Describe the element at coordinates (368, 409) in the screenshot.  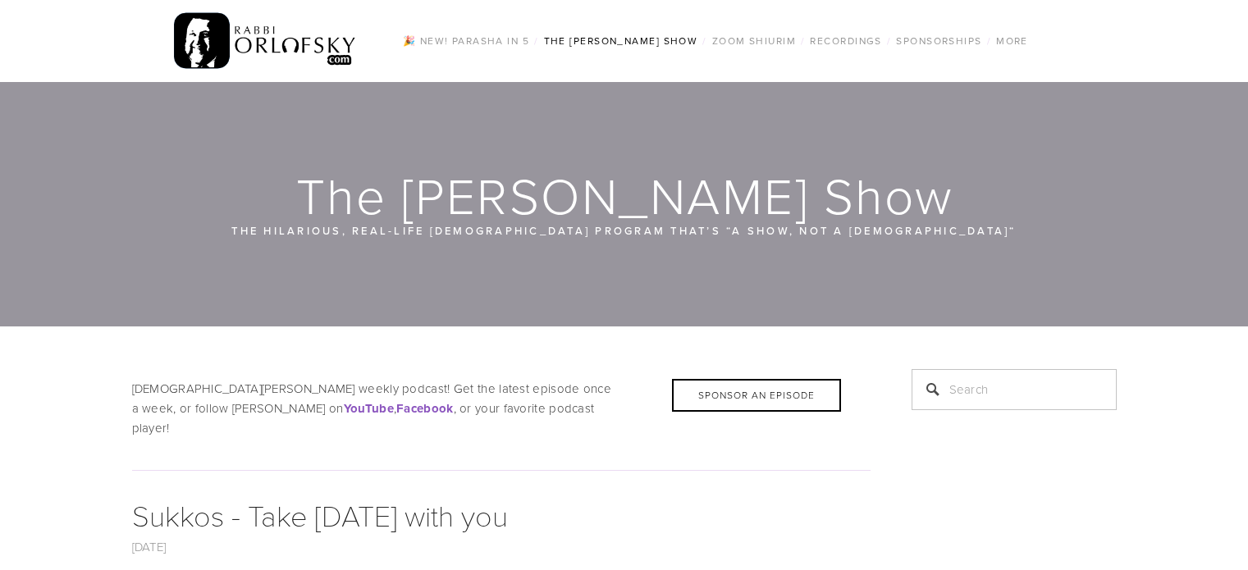
I see `strong: YouTube` at that location.